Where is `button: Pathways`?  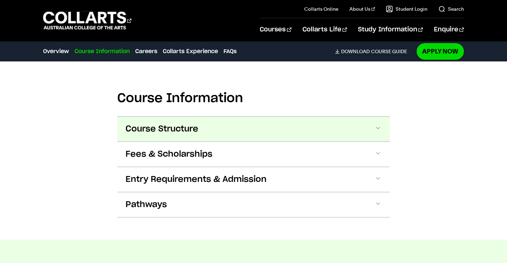
button: Pathways is located at coordinates (253, 204).